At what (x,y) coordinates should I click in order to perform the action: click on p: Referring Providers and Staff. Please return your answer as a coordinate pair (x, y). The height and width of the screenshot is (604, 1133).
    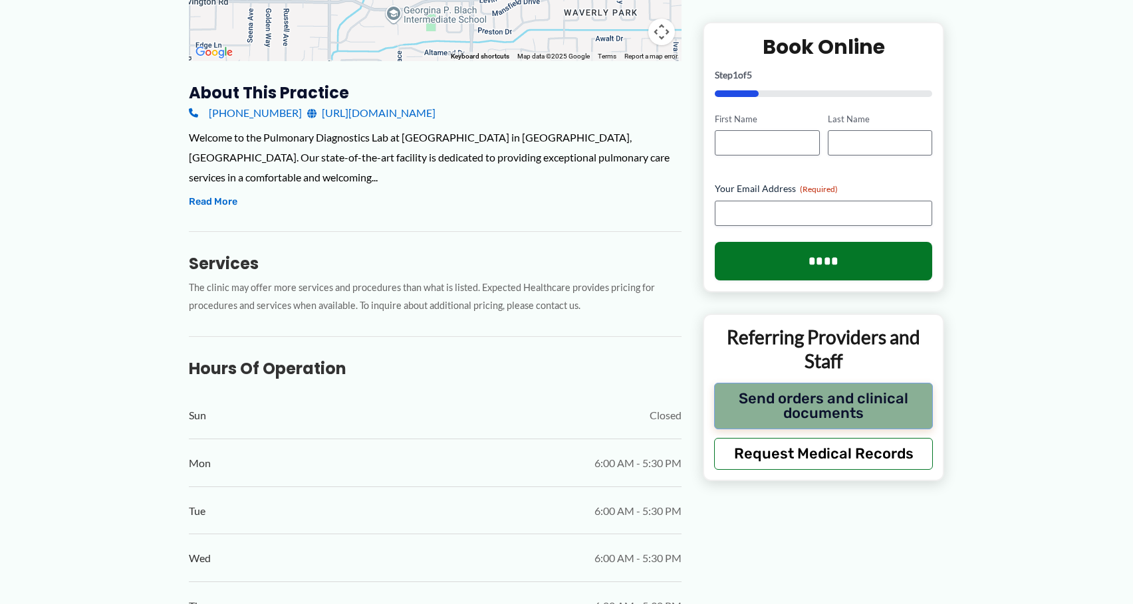
    Looking at the image, I should click on (823, 349).